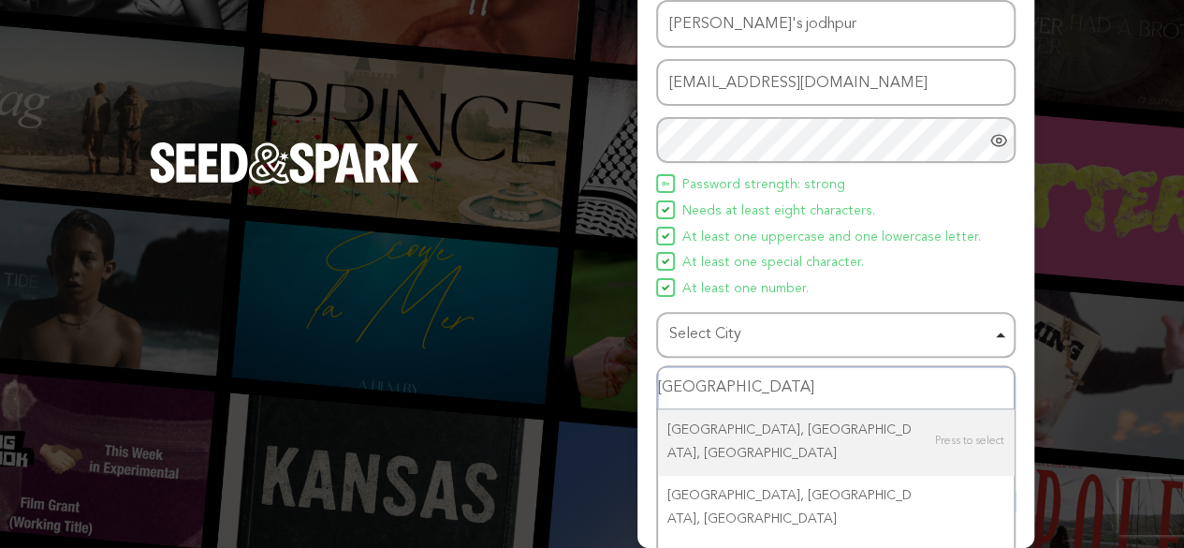 This screenshot has width=1184, height=548. What do you see at coordinates (836, 388) in the screenshot?
I see `input: Select City` at bounding box center [836, 388].